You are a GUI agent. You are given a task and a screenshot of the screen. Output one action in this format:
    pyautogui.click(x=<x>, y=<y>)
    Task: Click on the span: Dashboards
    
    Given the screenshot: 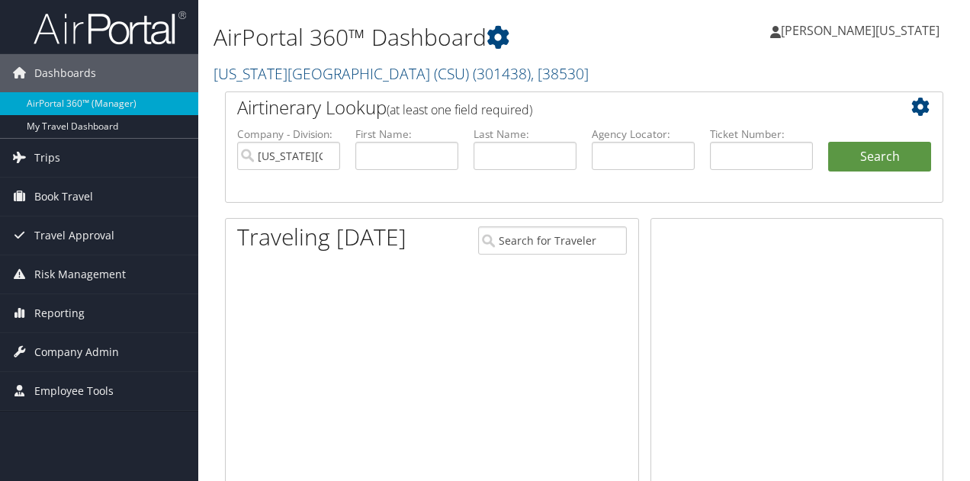 What is the action you would take?
    pyautogui.click(x=65, y=73)
    